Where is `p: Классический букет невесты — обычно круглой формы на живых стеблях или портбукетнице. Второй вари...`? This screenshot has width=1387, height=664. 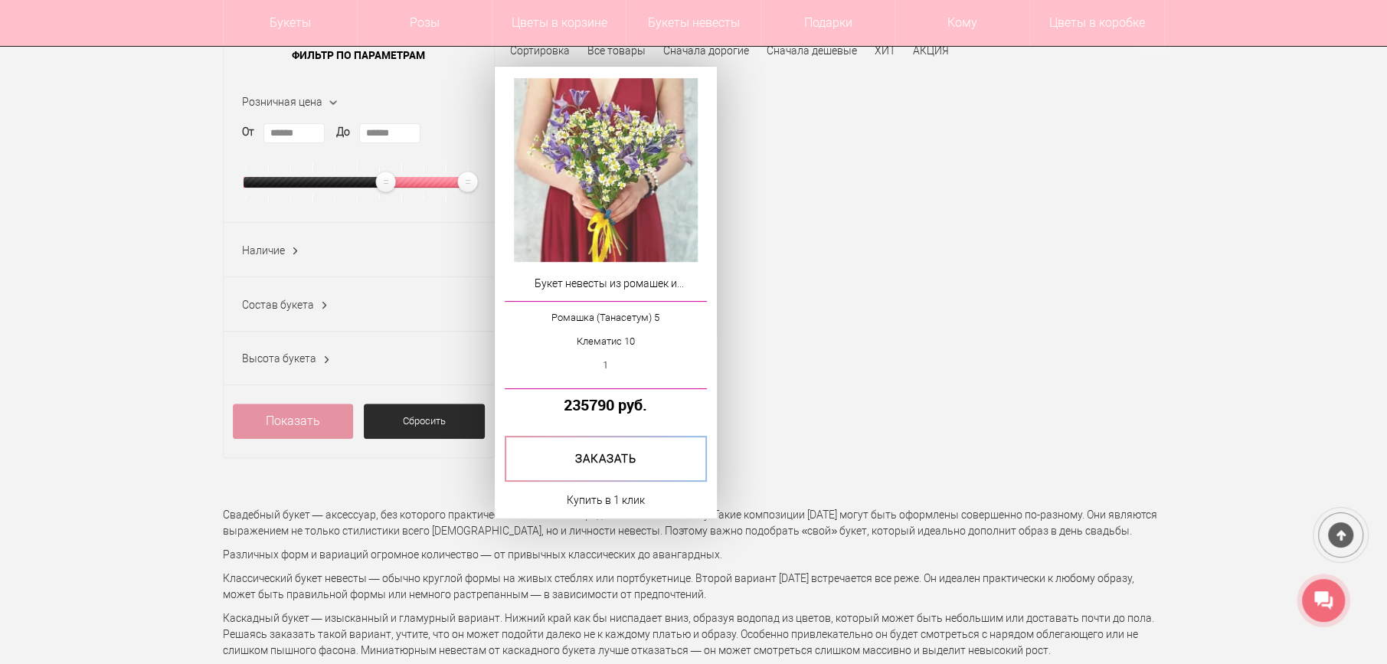 p: Классический букет невесты — обычно круглой формы на живых стеблях или портбукетнице. Второй вари... is located at coordinates (694, 587).